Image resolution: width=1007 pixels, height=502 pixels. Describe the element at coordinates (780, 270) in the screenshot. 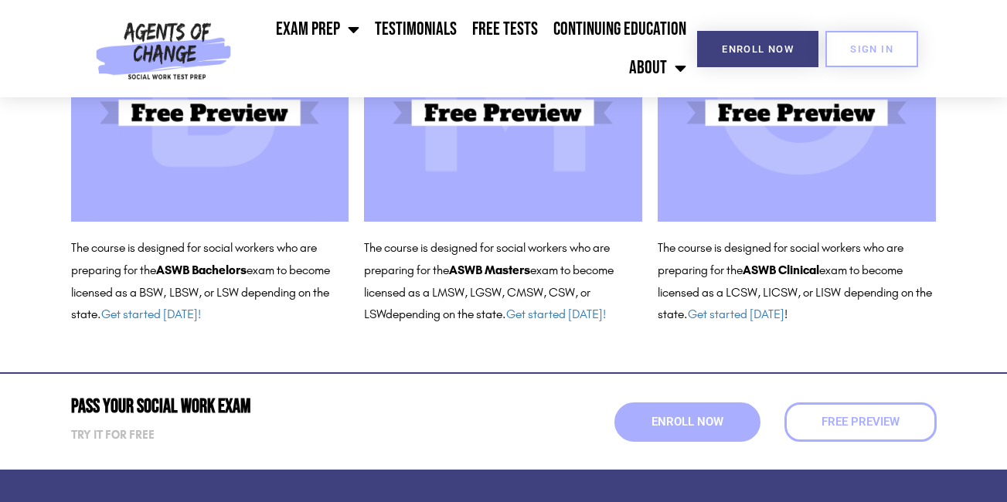

I see `b: ASWB Clinical` at that location.